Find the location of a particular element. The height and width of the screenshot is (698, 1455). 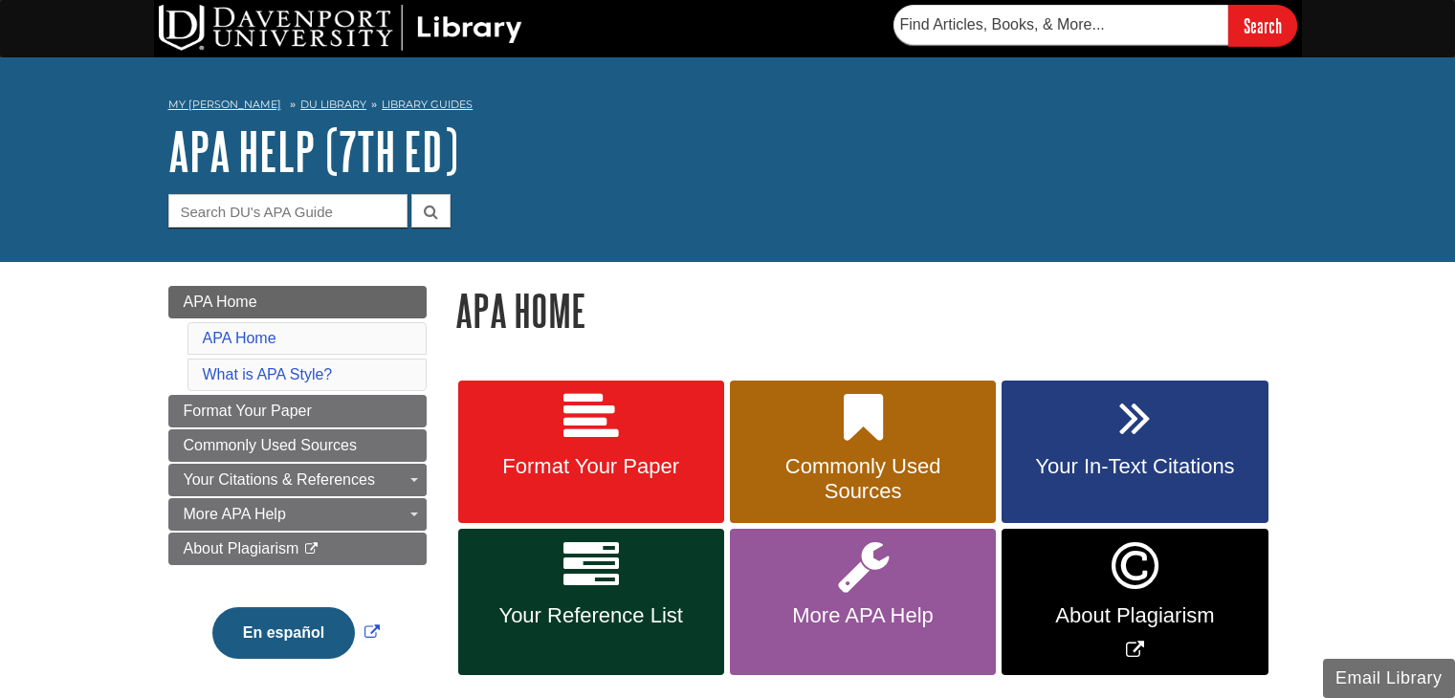

button: Email Library is located at coordinates (1389, 678).